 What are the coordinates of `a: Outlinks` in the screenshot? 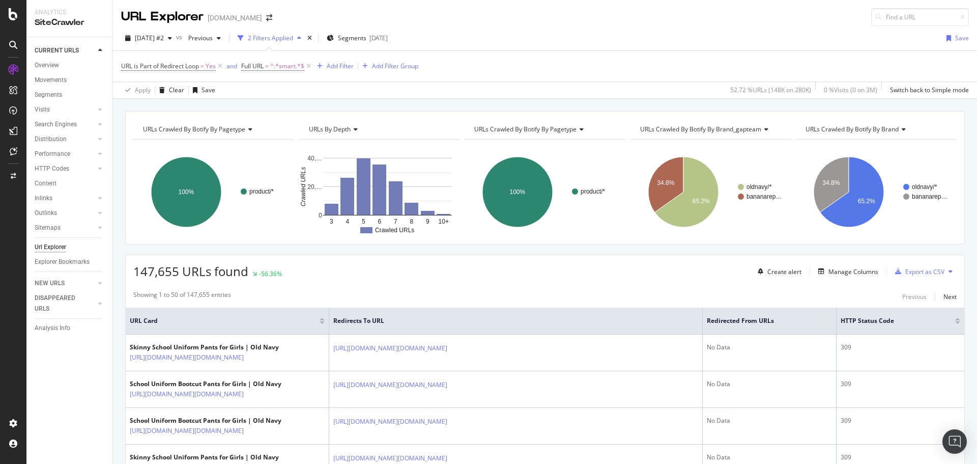 It's located at (65, 213).